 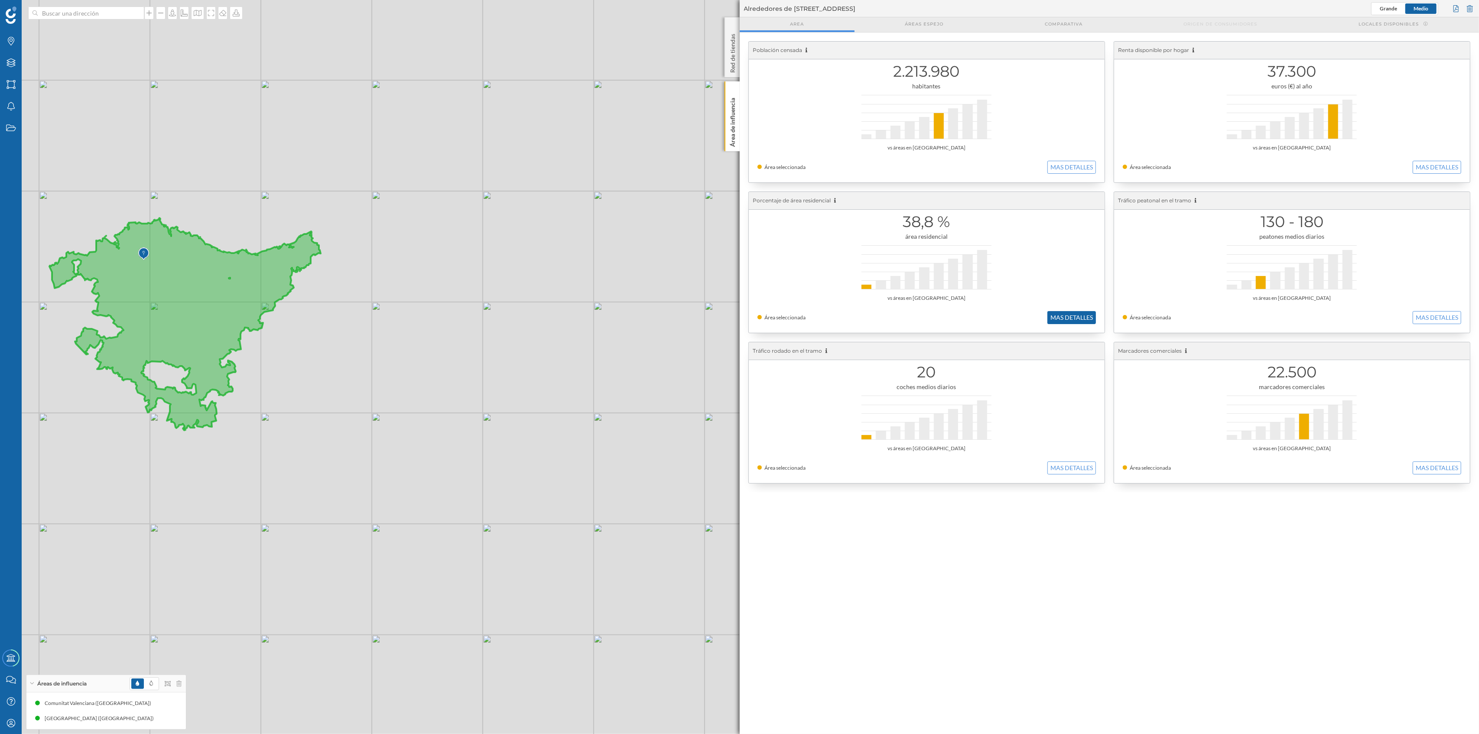 What do you see at coordinates (1291, 201) in the screenshot?
I see `div: Tráfico peatonal en el tramo` at bounding box center [1291, 201].